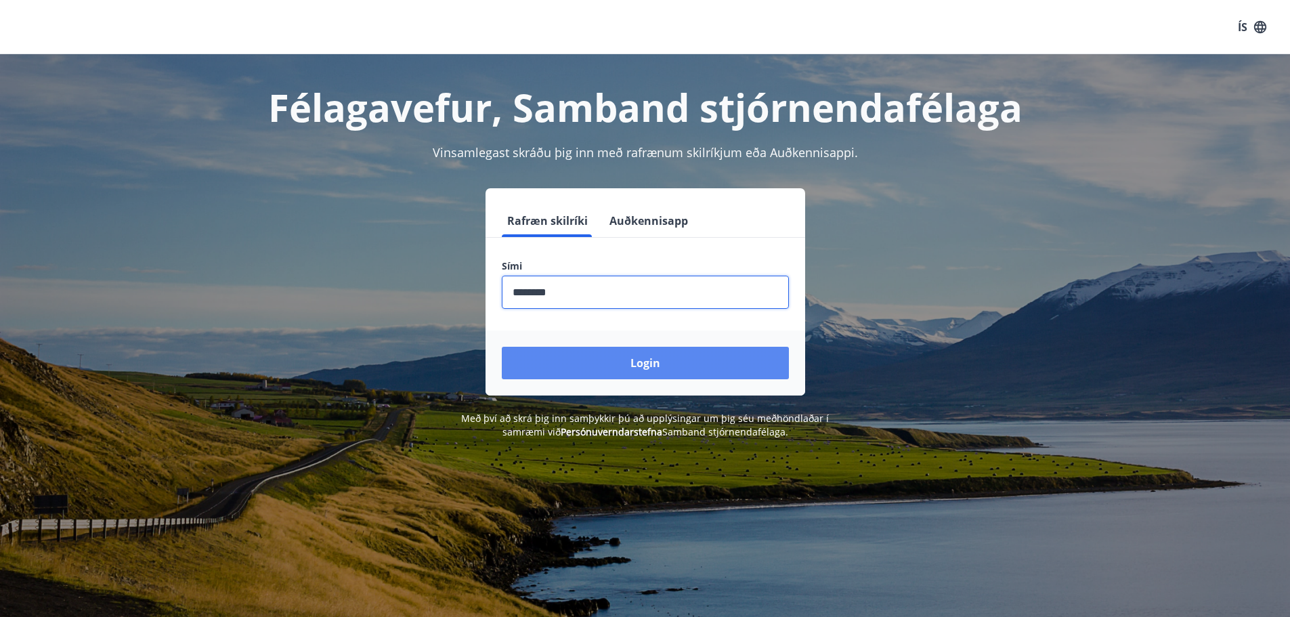  Describe the element at coordinates (547, 221) in the screenshot. I see `button: Rafræn skilríki` at that location.